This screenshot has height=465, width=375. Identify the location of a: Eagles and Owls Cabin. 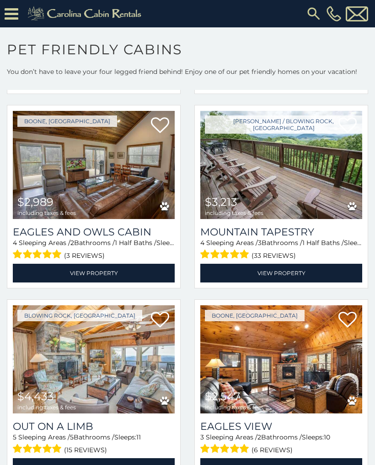
(94, 232).